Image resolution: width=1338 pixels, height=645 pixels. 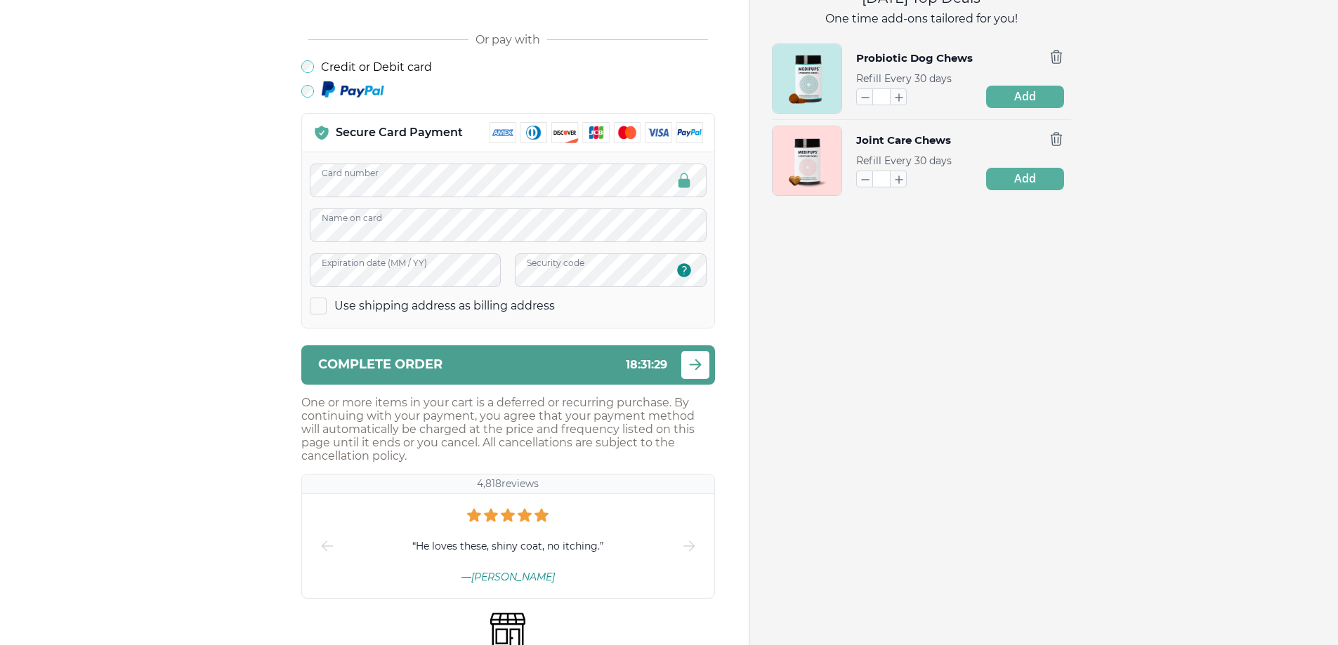 I want to click on img: payment methods, so click(x=596, y=133).